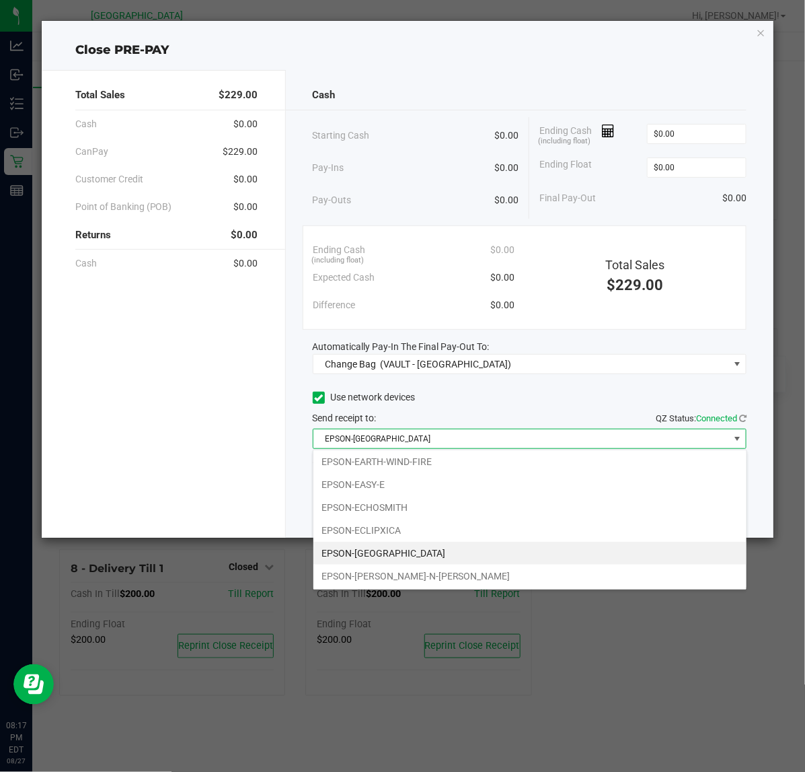 Image resolution: width=805 pixels, height=772 pixels. I want to click on span: QZ Status:, so click(701, 418).